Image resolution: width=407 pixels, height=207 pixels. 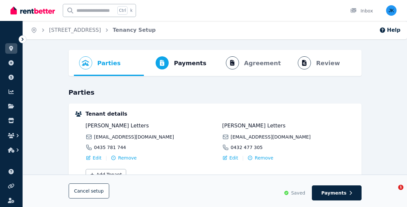 I want to click on div: Inbox, so click(x=362, y=11).